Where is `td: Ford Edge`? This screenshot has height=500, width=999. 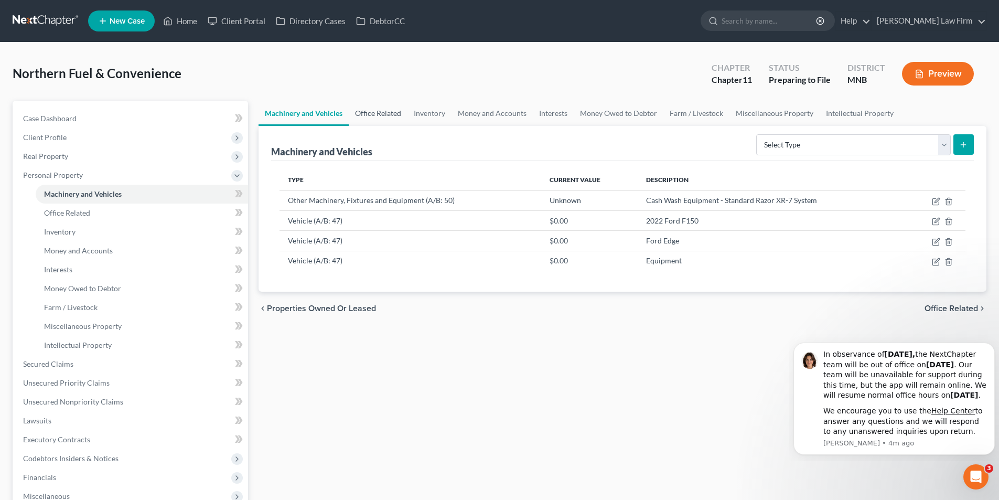
td: Ford Edge is located at coordinates (771, 241).